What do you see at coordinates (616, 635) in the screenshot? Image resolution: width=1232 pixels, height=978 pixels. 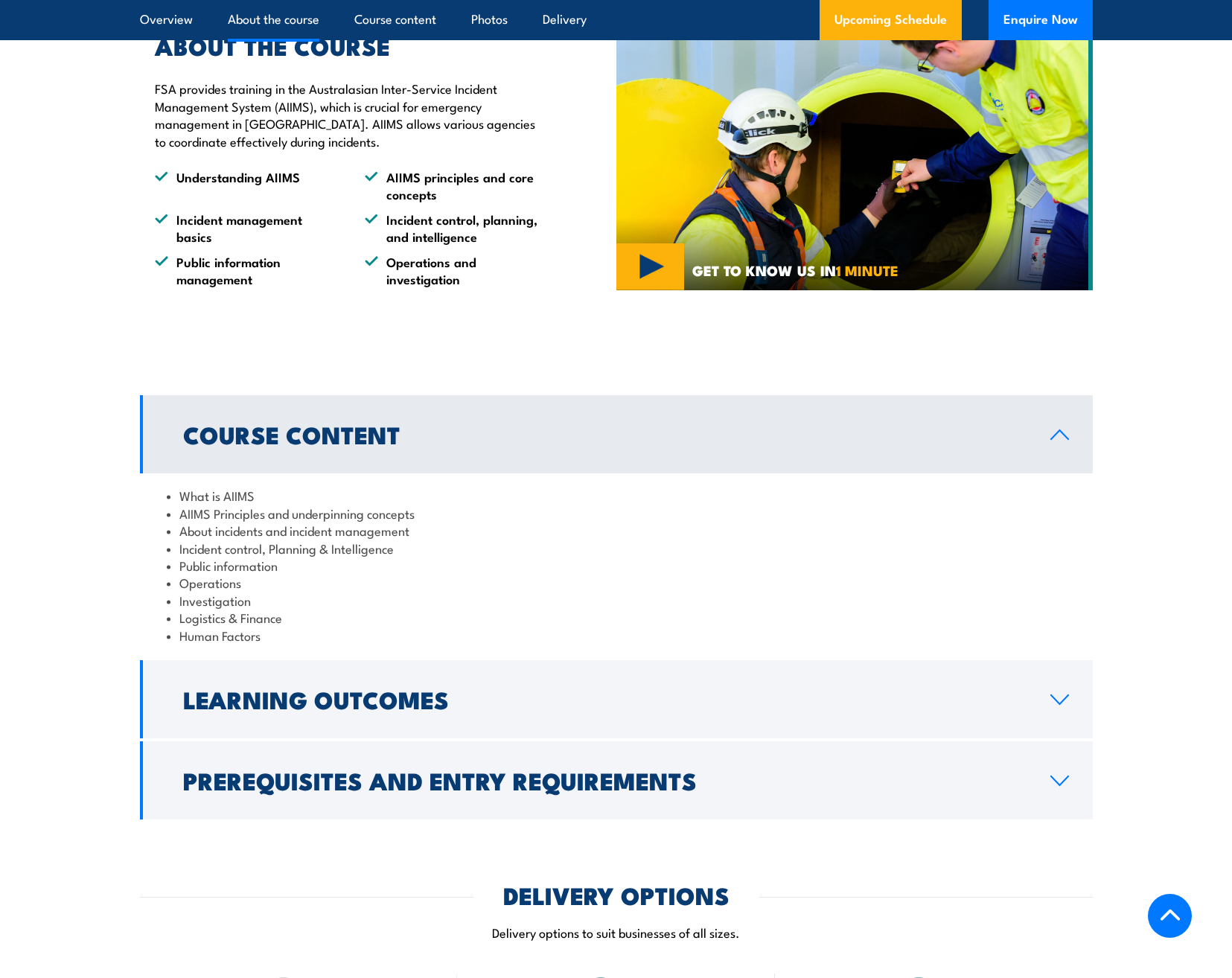 I see `li: Human Factors` at bounding box center [616, 635].